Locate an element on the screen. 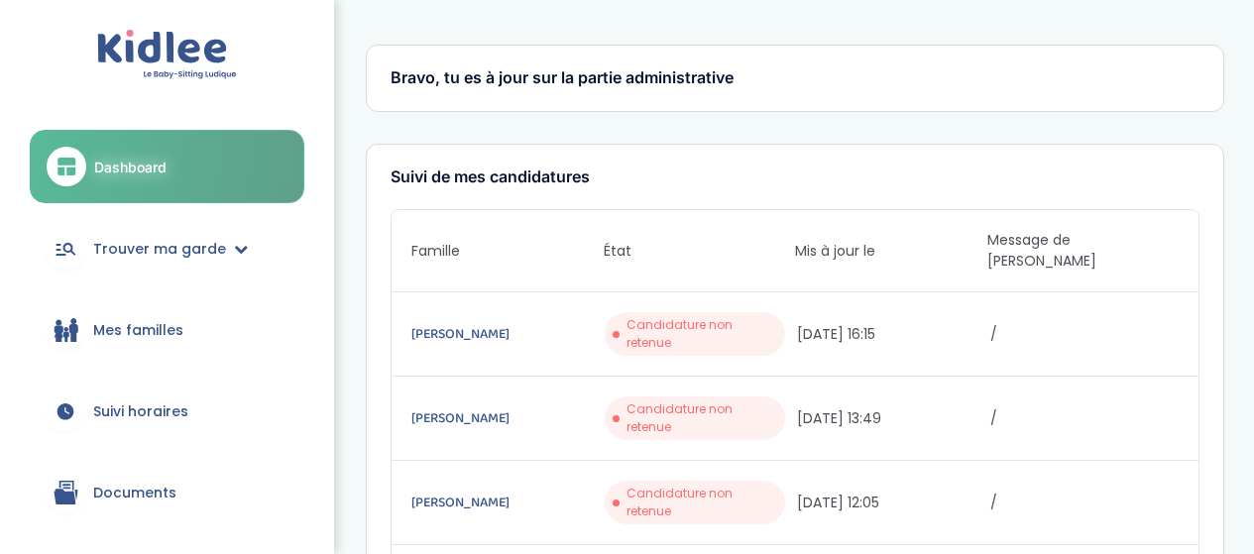 The image size is (1254, 554). a: Documents is located at coordinates (166, 493).